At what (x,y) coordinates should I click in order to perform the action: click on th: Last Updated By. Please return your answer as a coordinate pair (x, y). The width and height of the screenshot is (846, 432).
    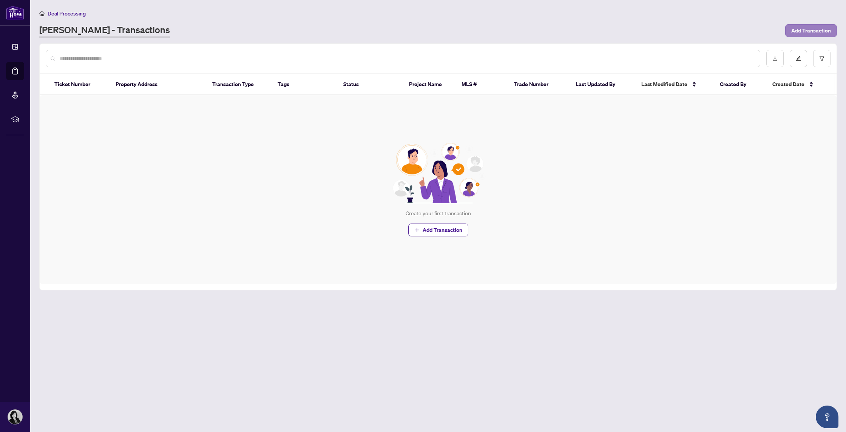
    Looking at the image, I should click on (603, 85).